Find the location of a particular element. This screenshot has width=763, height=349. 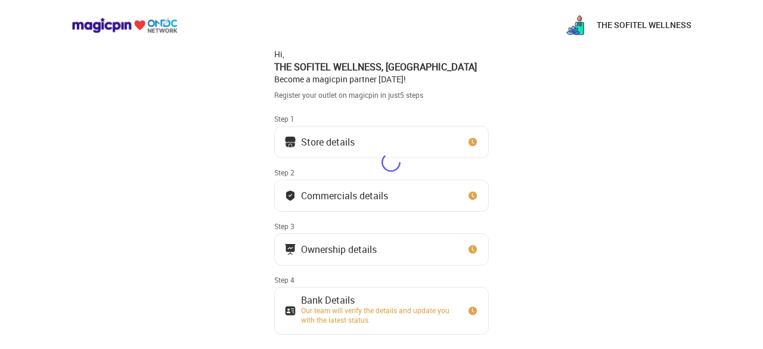

div: Commercials details is located at coordinates (344, 195).